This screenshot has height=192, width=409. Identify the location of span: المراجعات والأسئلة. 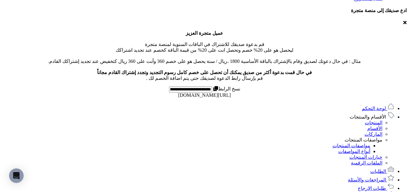
(367, 180).